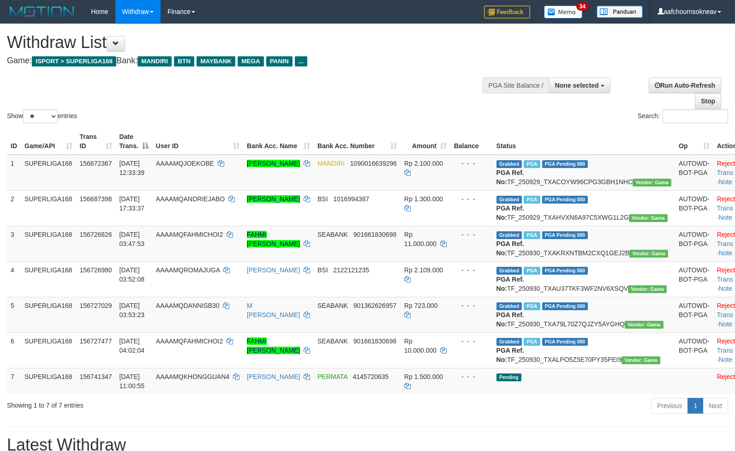 This screenshot has height=451, width=735. I want to click on span: Copy 2122121235 to clipboard, so click(351, 270).